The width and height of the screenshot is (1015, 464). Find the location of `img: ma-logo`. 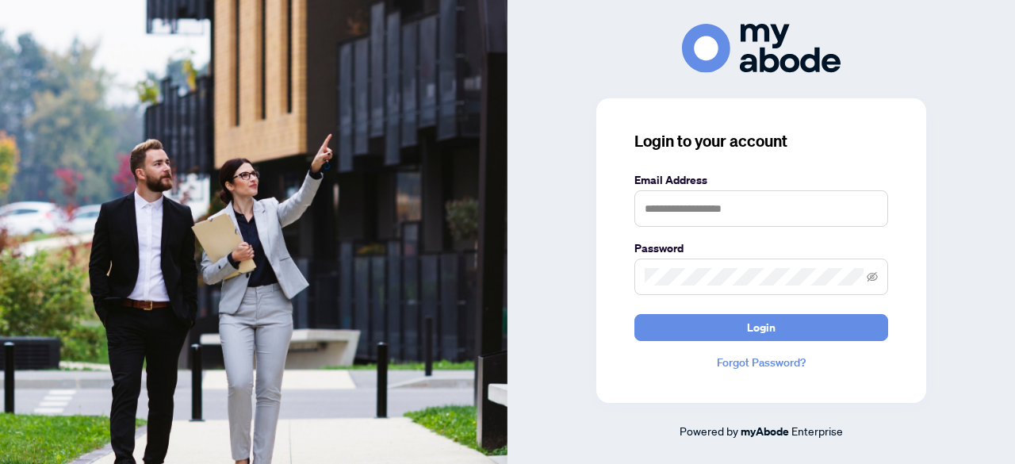

img: ma-logo is located at coordinates (761, 48).